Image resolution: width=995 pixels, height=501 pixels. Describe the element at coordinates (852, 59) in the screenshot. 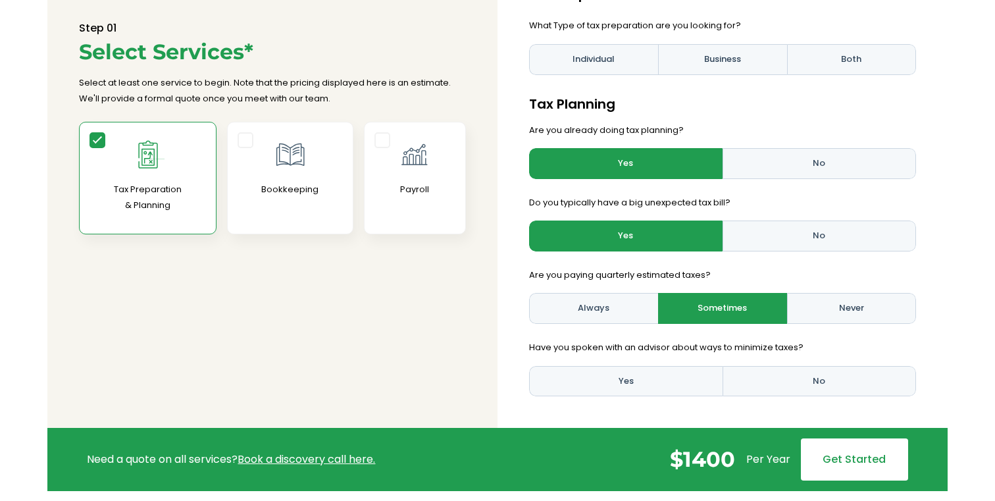

I see `label: Both` at that location.